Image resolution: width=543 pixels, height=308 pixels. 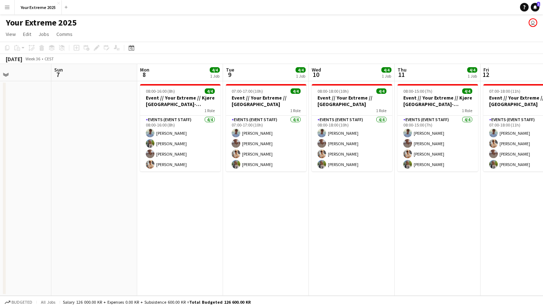 What do you see at coordinates (487, 70) in the screenshot?
I see `span: Fri` at bounding box center [487, 70].